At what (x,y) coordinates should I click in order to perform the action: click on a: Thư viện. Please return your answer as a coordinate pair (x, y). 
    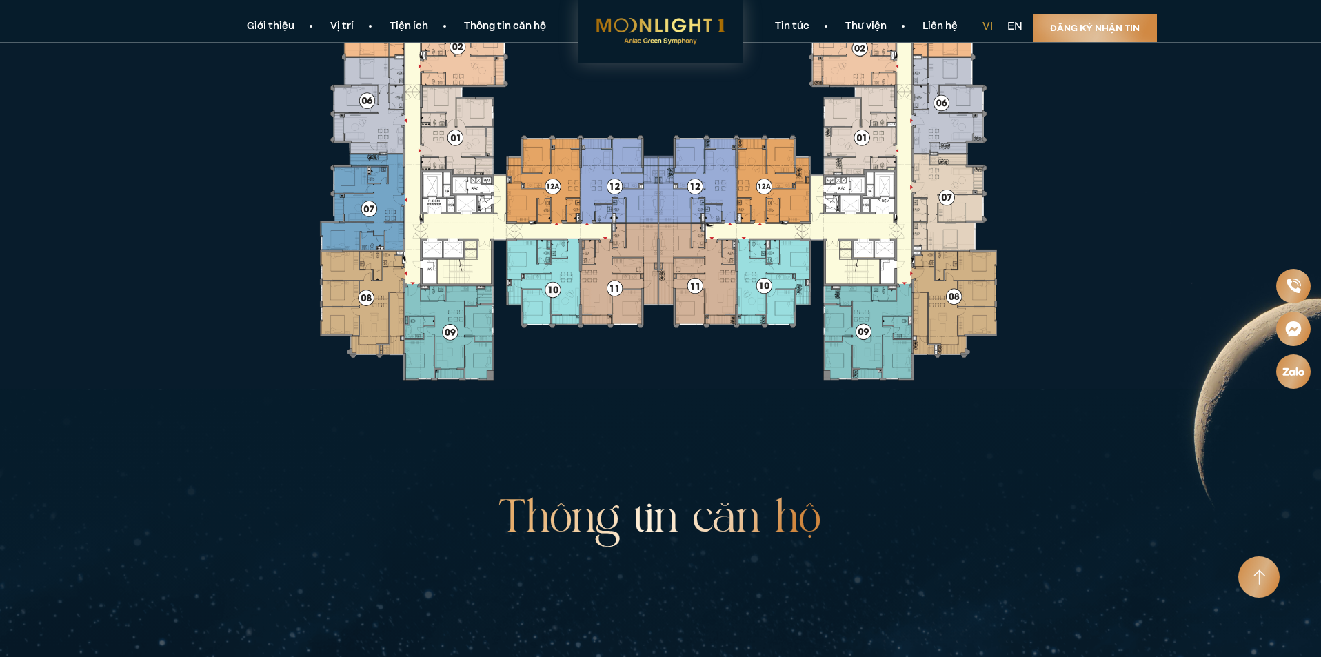
    Looking at the image, I should click on (866, 26).